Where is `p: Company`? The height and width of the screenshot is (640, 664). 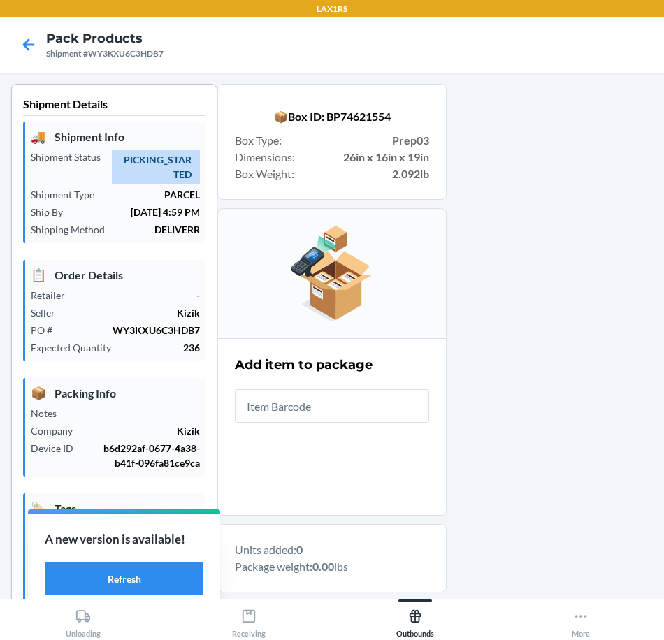 p: Company is located at coordinates (57, 431).